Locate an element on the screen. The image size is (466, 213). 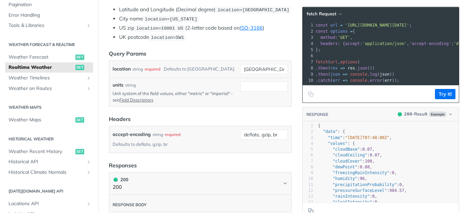
div: required is located at coordinates (173, 134).